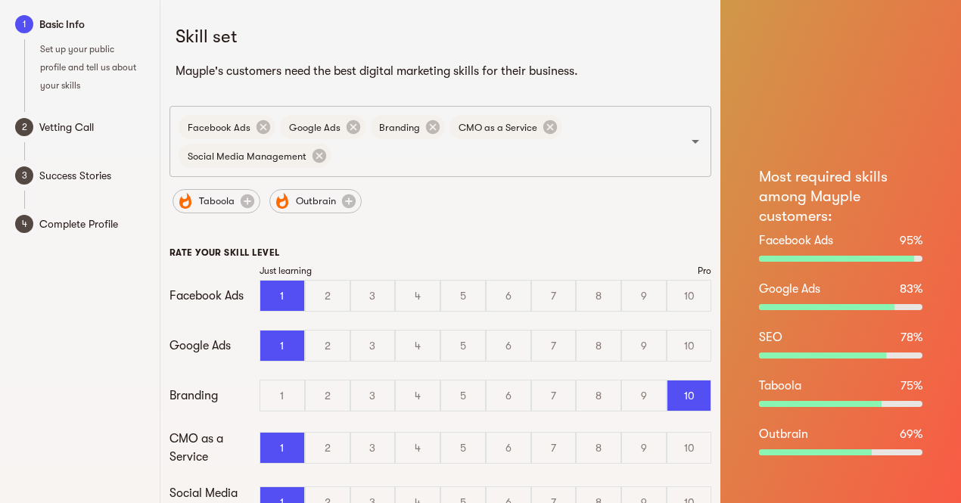 The height and width of the screenshot is (503, 961). What do you see at coordinates (911, 241) in the screenshot?
I see `p: 95 %` at bounding box center [911, 241].